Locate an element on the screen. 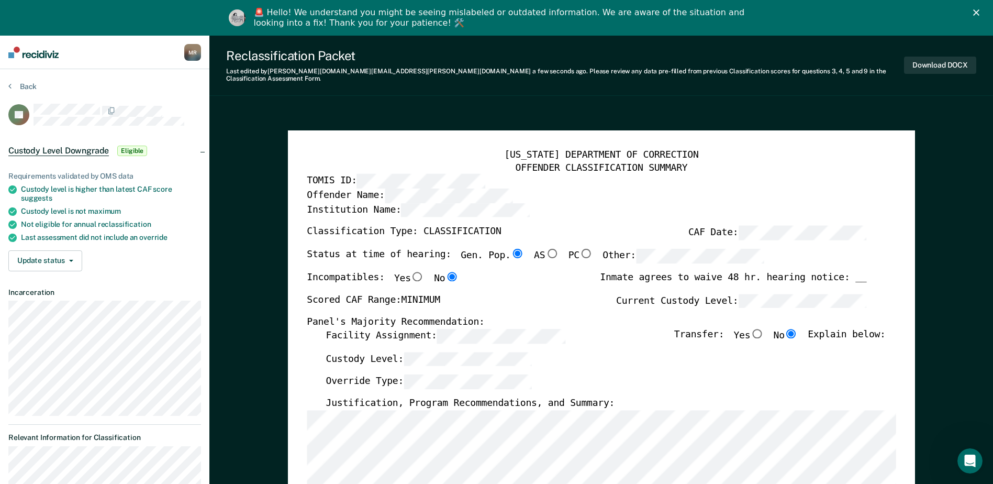  input: Custody Level: is located at coordinates (468, 359).